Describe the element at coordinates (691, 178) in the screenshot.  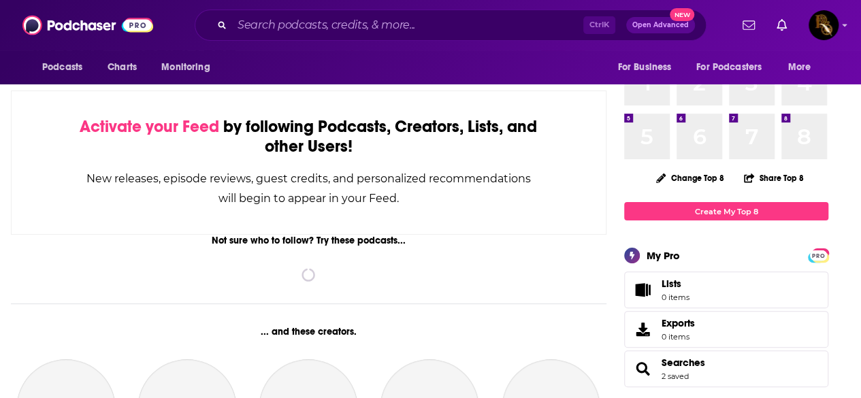
I see `button: Change Top 8` at that location.